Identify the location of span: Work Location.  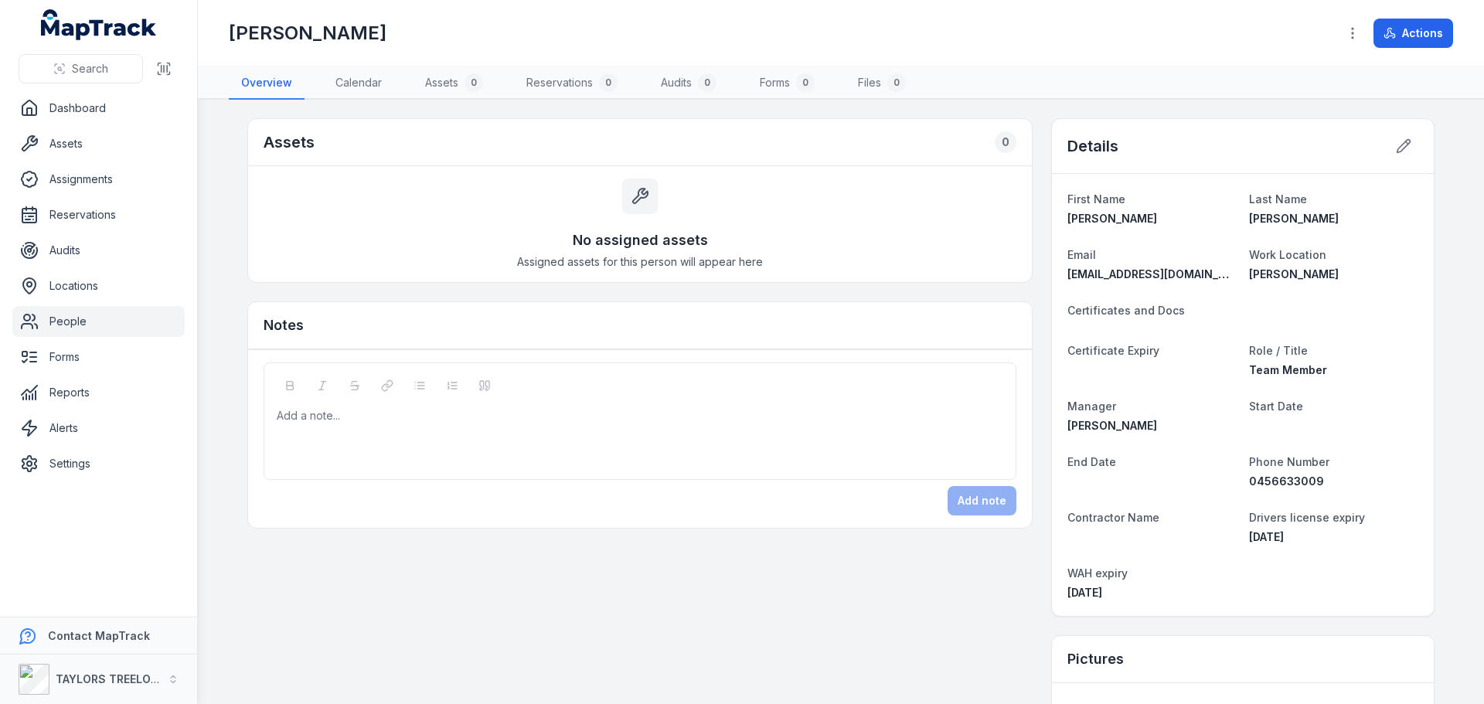
(1288, 254).